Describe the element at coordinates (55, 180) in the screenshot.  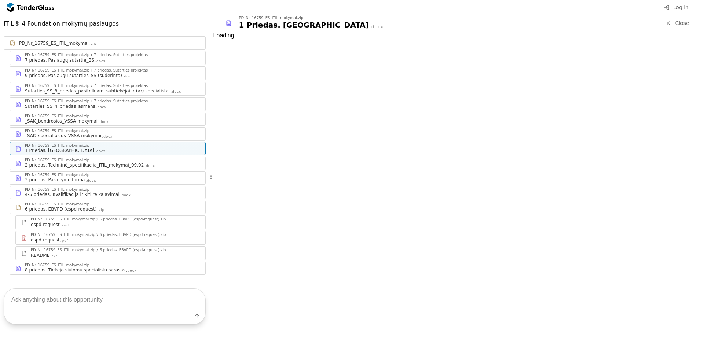
I see `div: 3 priedas. Pasiulymo forma` at that location.